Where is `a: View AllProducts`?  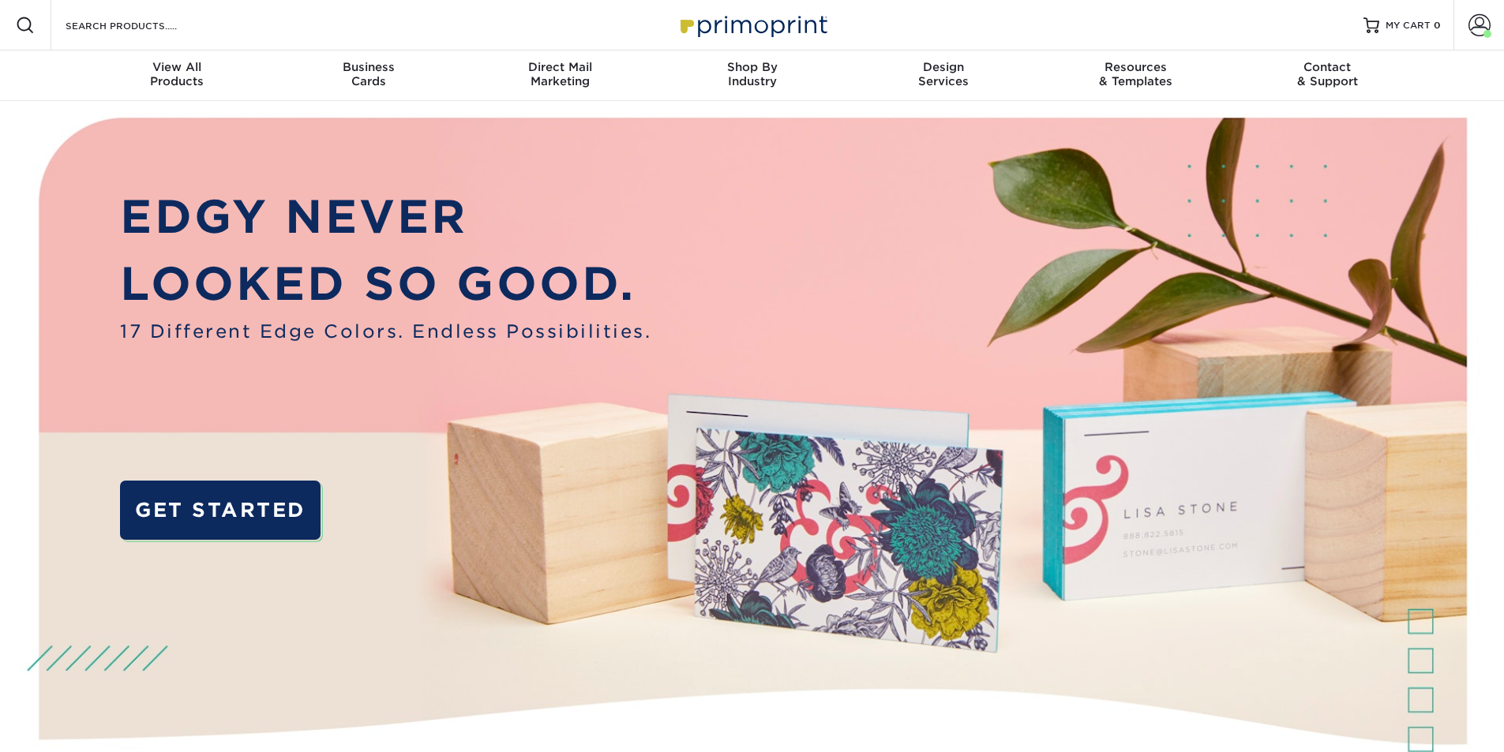 a: View AllProducts is located at coordinates (177, 76).